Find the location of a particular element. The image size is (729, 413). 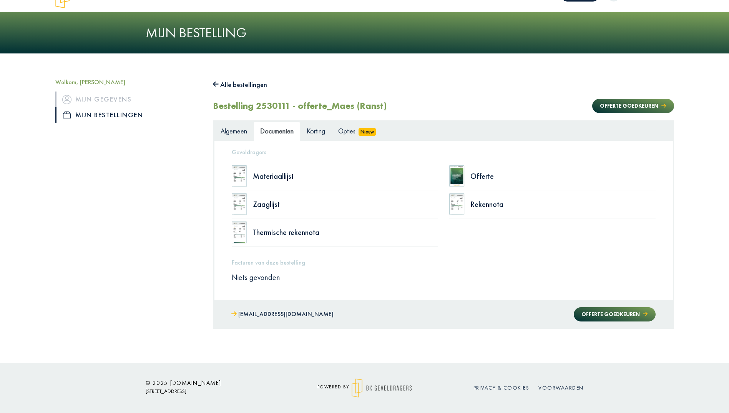

a: Privacy & cookies is located at coordinates (502, 387).